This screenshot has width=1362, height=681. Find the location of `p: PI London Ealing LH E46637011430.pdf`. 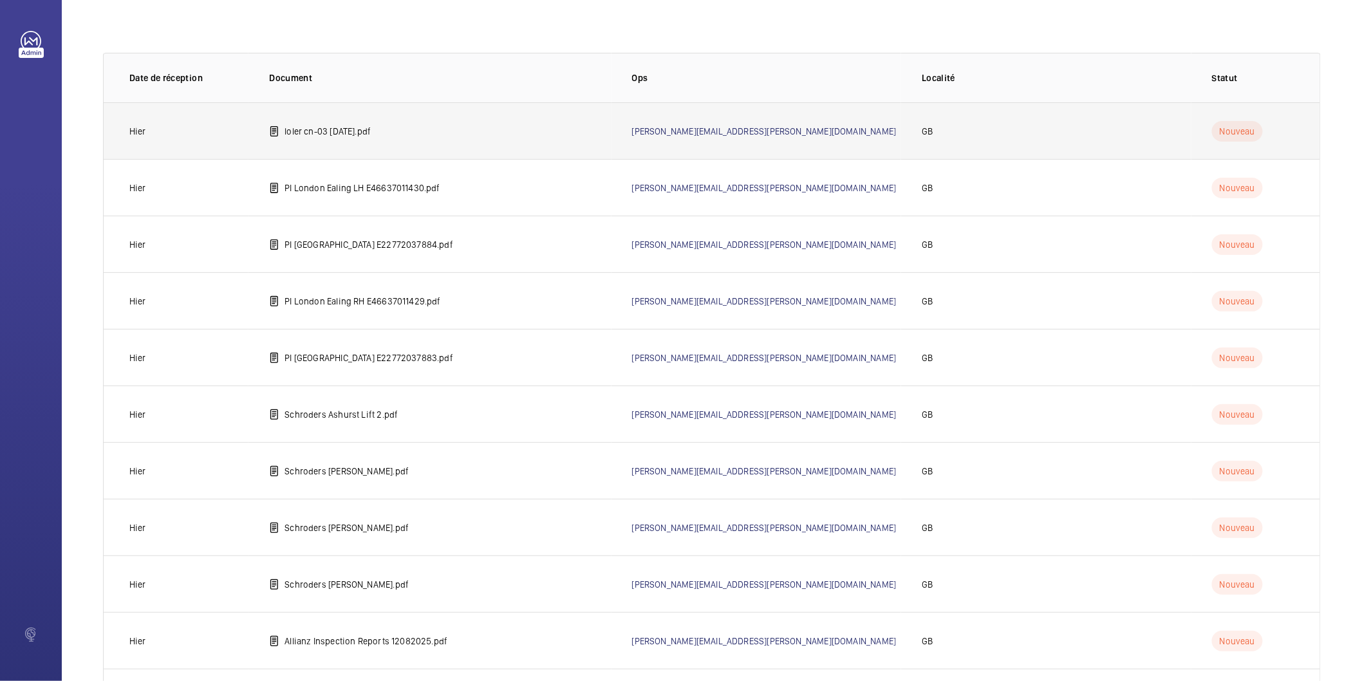

p: PI London Ealing LH E46637011430.pdf is located at coordinates (362, 188).